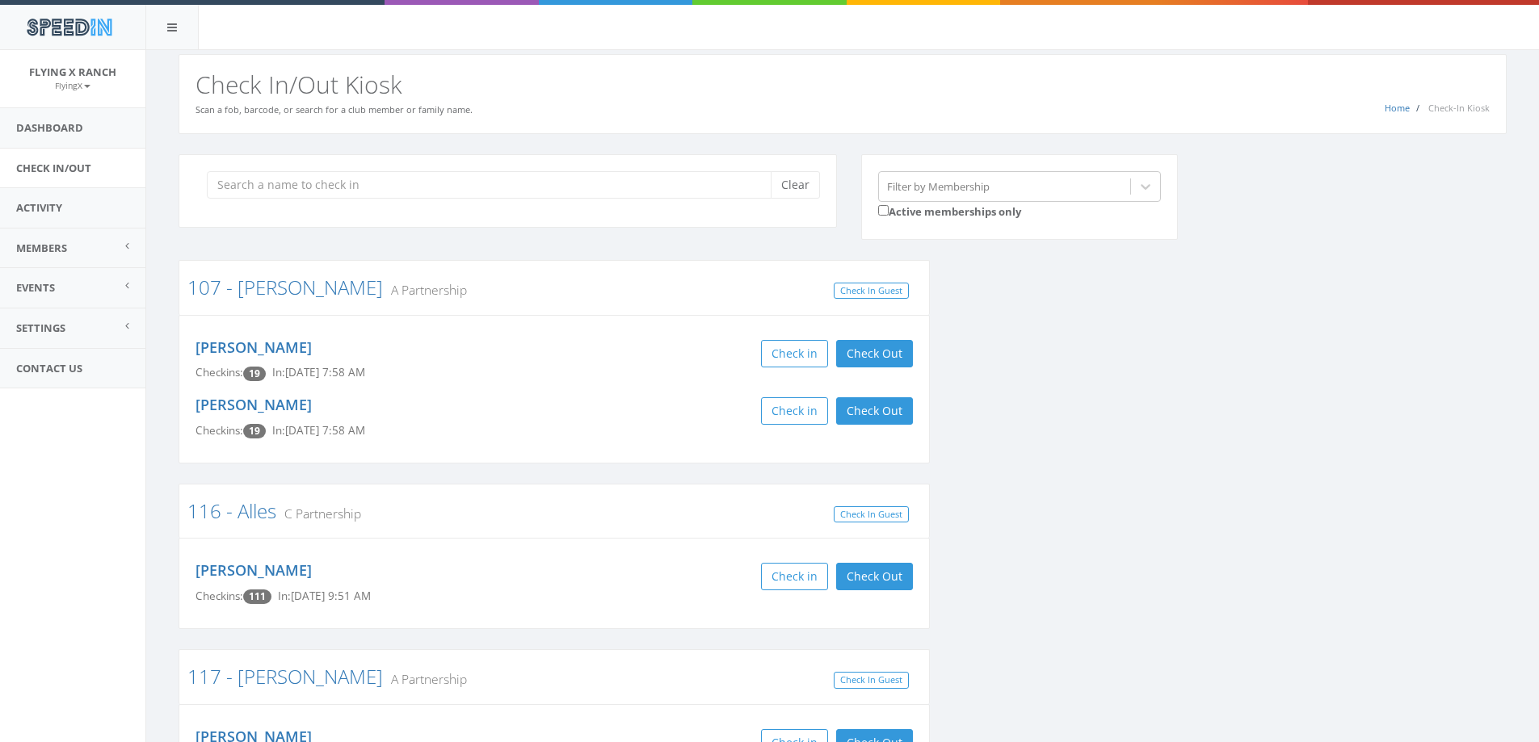 This screenshot has width=1539, height=742. What do you see at coordinates (49, 368) in the screenshot?
I see `span: Contact Us` at bounding box center [49, 368].